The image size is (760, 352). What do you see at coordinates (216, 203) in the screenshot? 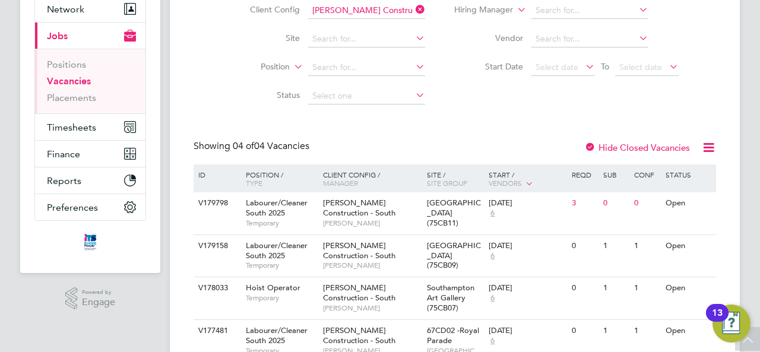
I see `div: V179798` at bounding box center [216, 203].